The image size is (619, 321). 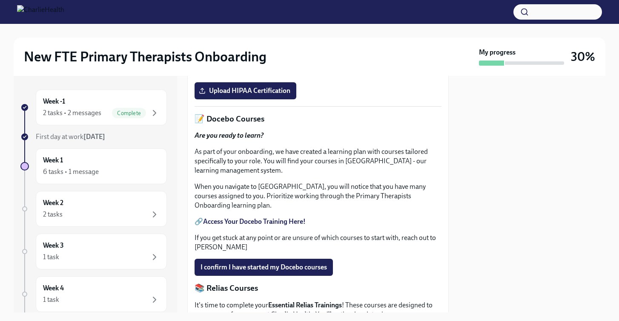 I want to click on img: CharlieHealth, so click(x=40, y=12).